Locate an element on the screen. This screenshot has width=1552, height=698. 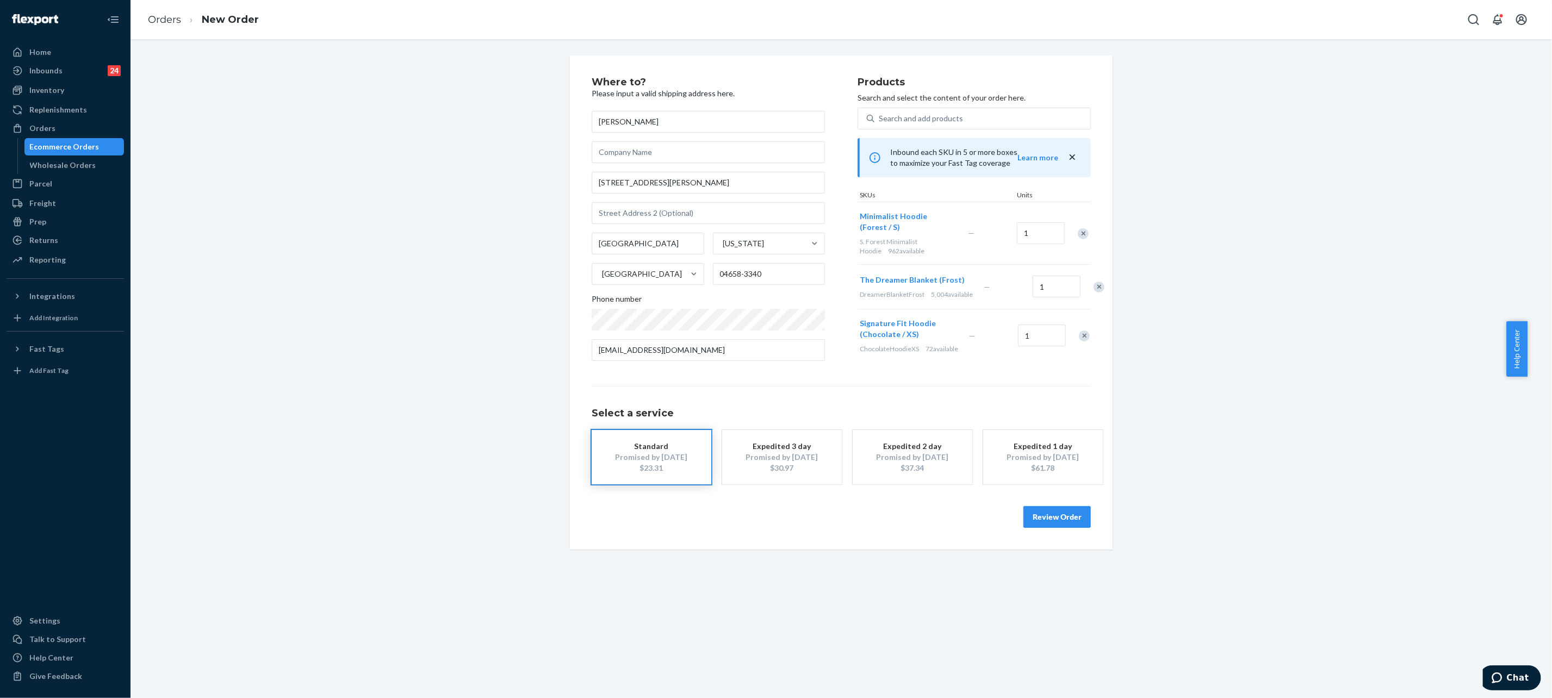
div: Integrations is located at coordinates (52, 296).